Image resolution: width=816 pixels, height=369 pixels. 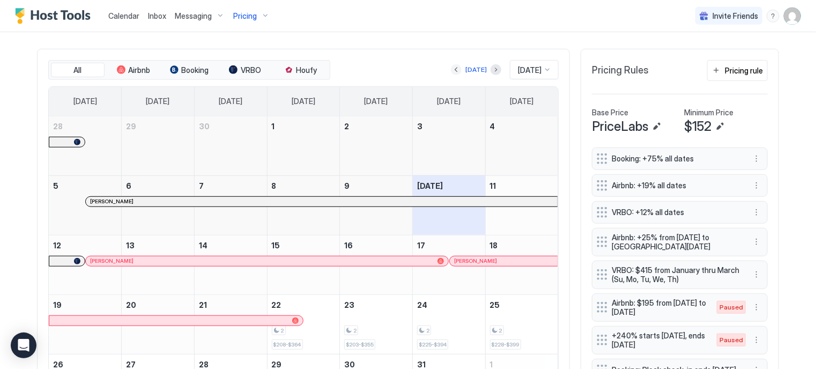 I want to click on a: October 8, 2025, so click(x=303, y=186).